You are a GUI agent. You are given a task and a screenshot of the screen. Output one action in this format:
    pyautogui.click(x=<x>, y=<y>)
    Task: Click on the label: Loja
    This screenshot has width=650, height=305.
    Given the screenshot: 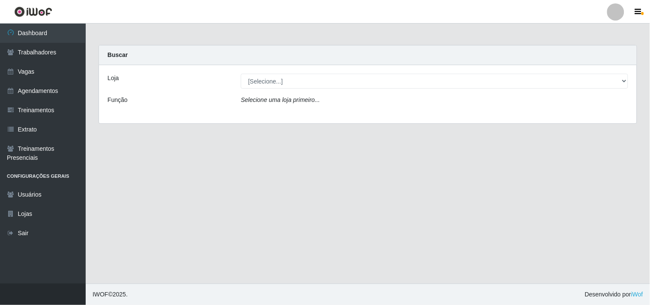 What is the action you would take?
    pyautogui.click(x=113, y=78)
    